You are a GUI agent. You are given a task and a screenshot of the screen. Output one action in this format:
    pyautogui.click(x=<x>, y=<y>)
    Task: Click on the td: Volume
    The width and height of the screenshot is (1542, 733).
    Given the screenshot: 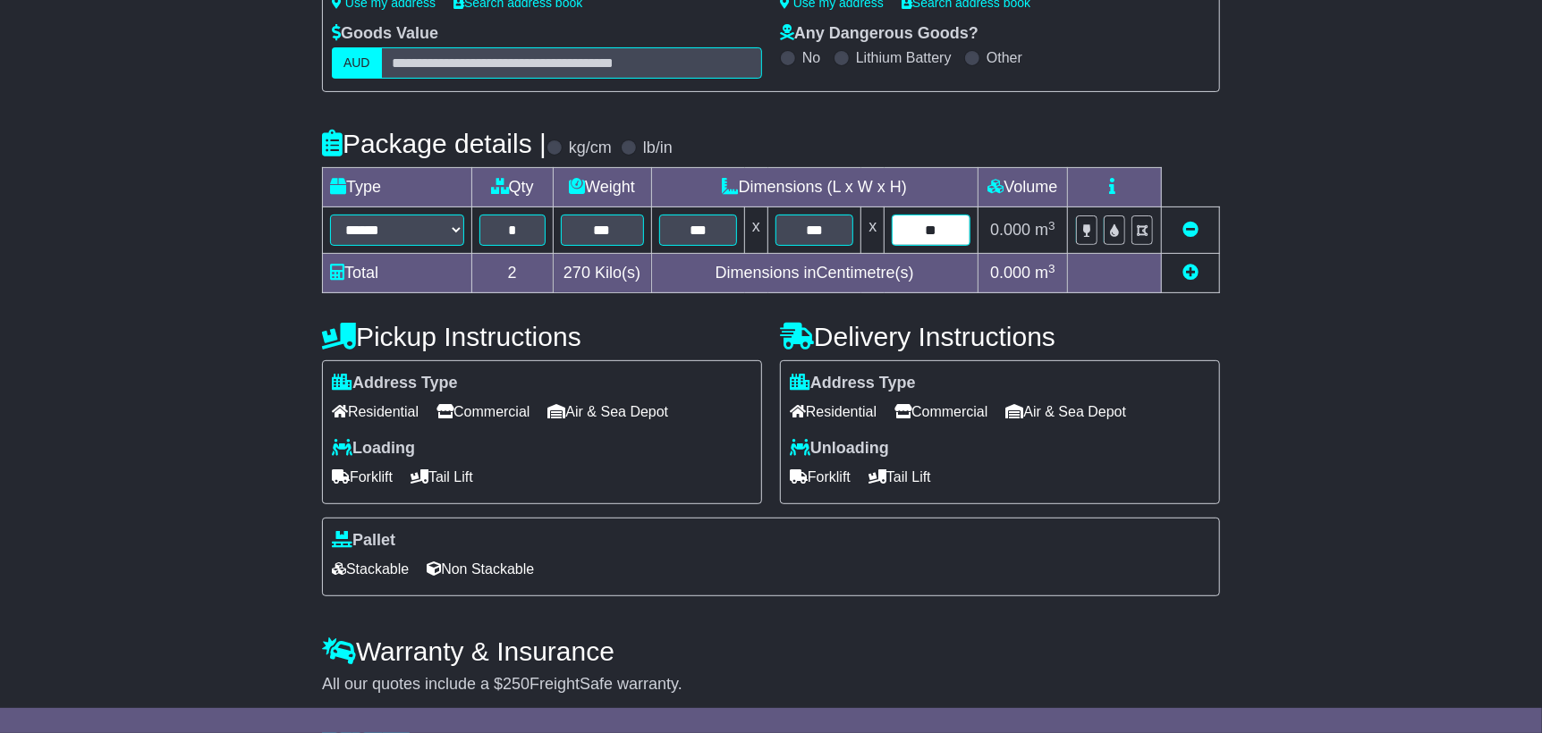 What is the action you would take?
    pyautogui.click(x=1022, y=188)
    